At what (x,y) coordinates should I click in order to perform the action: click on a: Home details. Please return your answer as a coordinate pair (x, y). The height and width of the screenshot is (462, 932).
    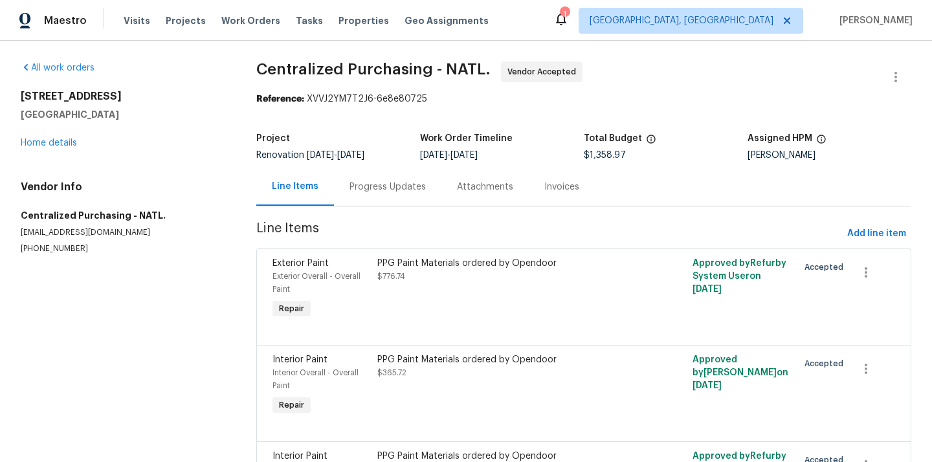
    Looking at the image, I should click on (49, 143).